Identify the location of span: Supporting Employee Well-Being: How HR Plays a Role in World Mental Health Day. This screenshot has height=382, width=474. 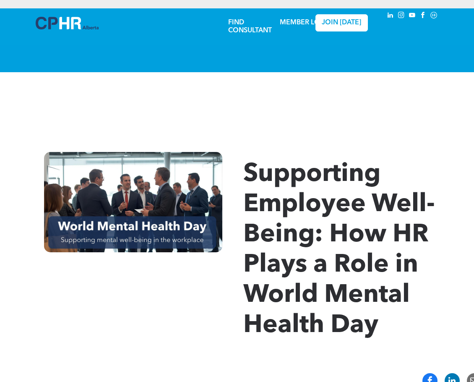
(339, 250).